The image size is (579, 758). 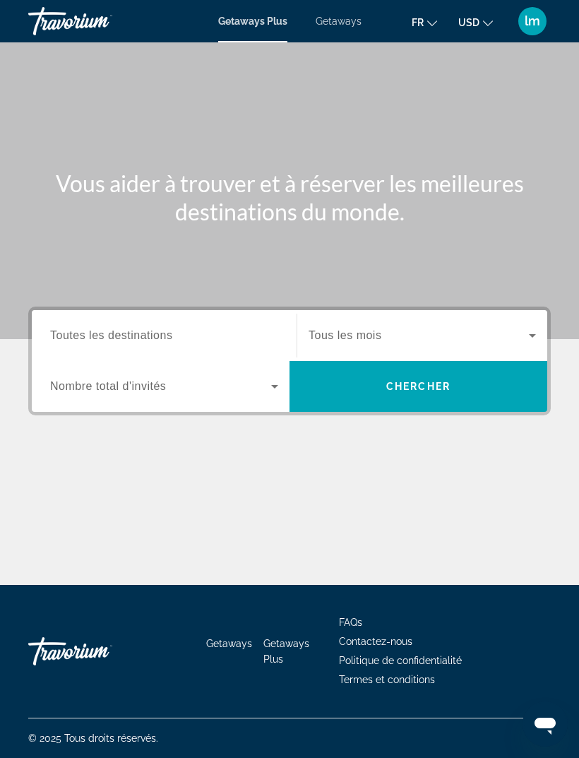 I want to click on button: Change currency, so click(x=475, y=22).